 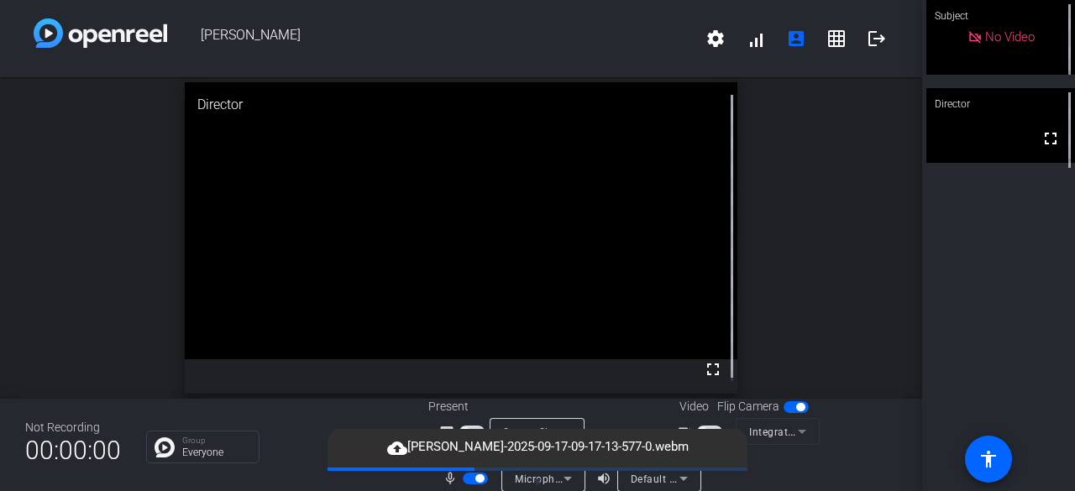 I want to click on img: white-gradient.svg, so click(x=100, y=33).